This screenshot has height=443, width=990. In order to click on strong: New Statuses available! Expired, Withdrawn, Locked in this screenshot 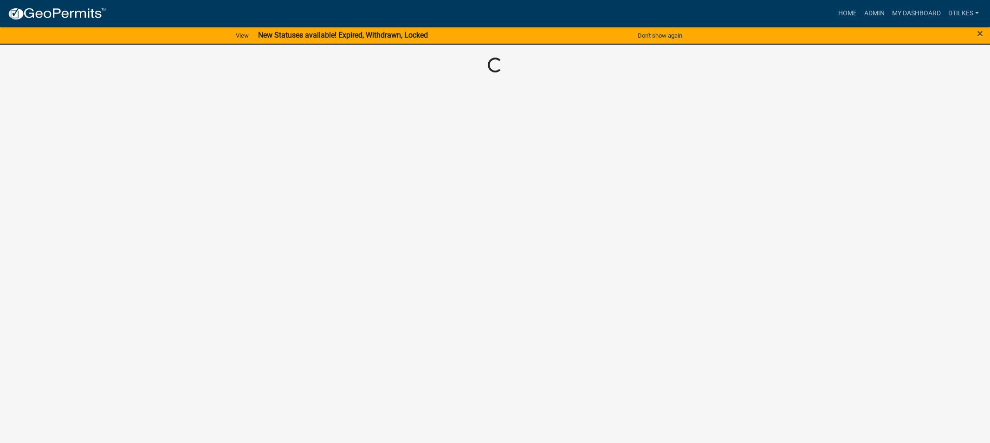, I will do `click(343, 35)`.